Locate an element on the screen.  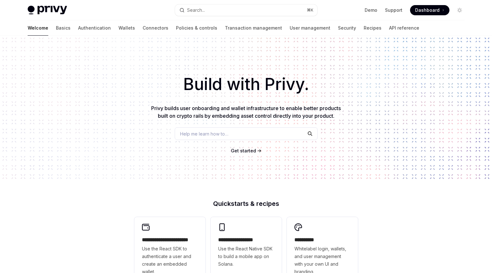
span: Get started is located at coordinates (243, 150).